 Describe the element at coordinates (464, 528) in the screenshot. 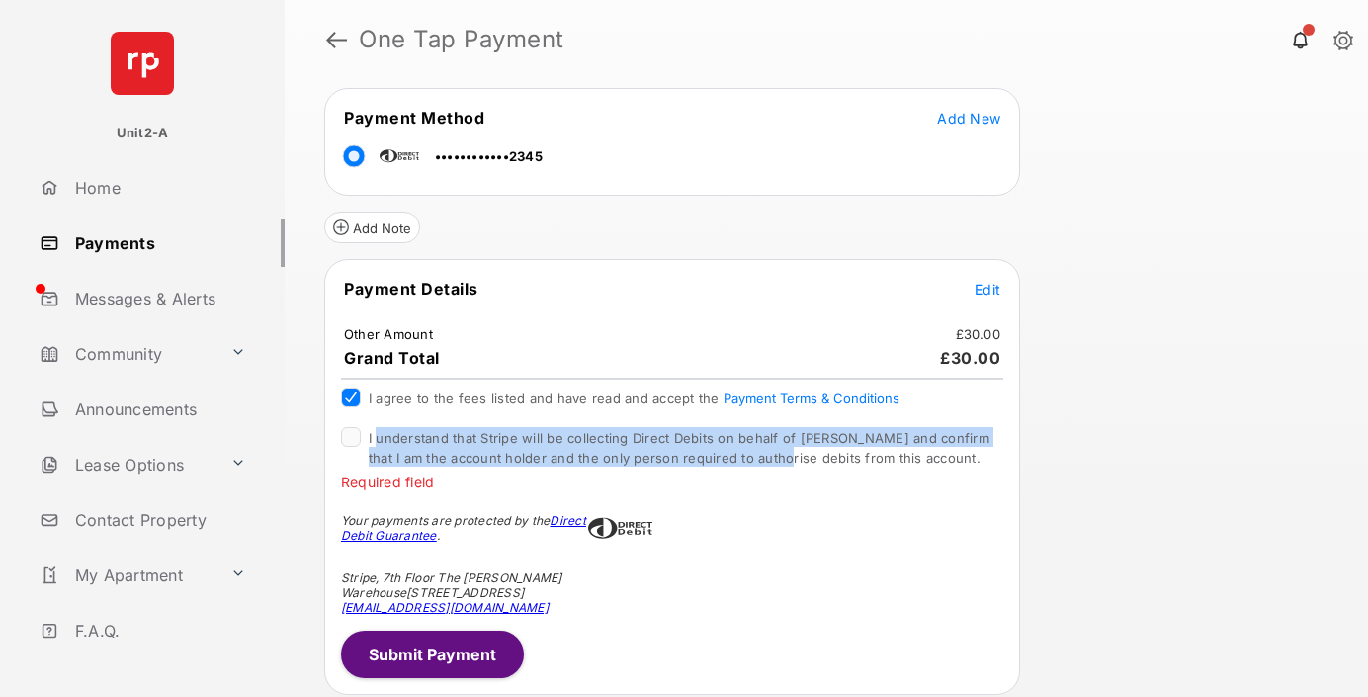

I see `a: Direct Debit Guarantee` at that location.